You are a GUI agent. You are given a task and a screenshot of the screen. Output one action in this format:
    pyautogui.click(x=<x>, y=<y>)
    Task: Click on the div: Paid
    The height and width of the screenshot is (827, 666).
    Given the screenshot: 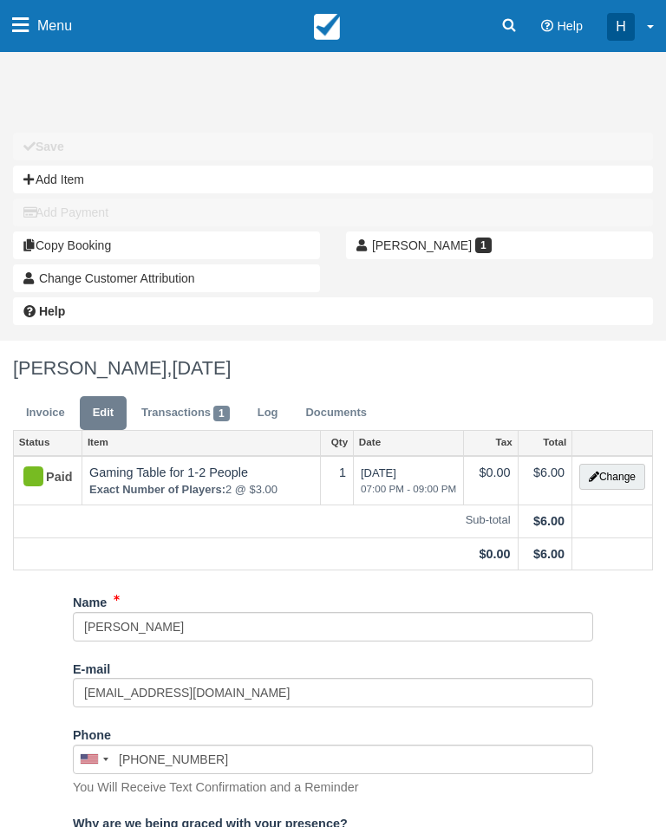 What is the action you would take?
    pyautogui.click(x=40, y=478)
    